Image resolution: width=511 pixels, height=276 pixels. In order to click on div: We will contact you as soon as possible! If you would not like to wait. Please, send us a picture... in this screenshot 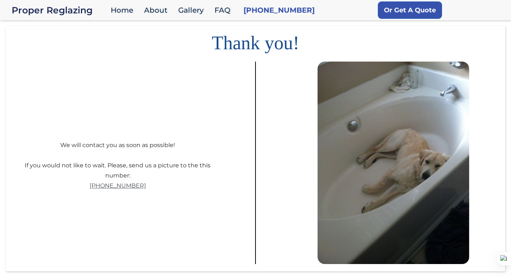, I will do `click(118, 158)`.